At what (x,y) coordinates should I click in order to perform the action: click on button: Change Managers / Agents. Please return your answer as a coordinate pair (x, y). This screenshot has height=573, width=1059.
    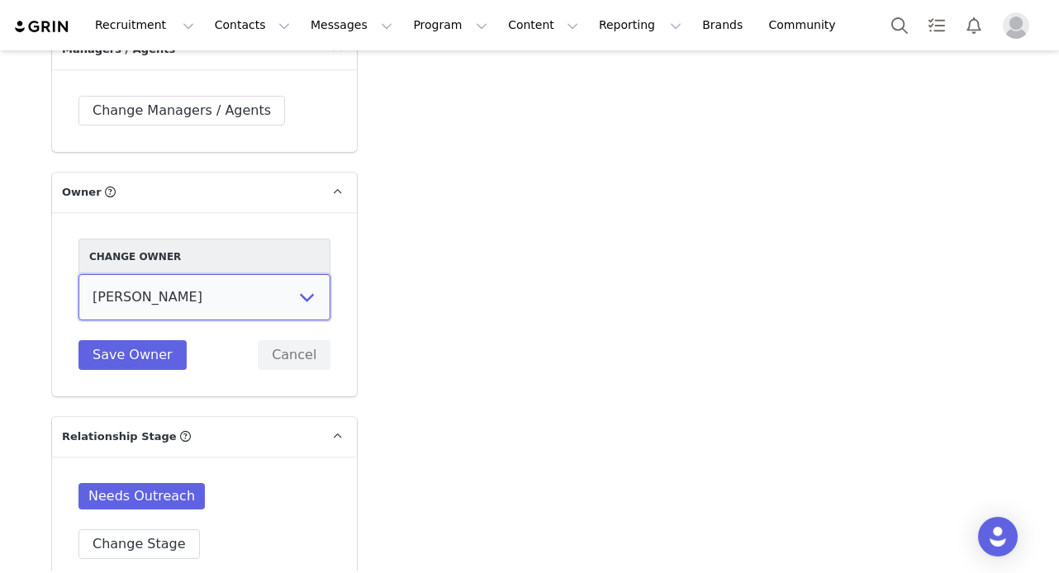
    Looking at the image, I should click on (182, 111).